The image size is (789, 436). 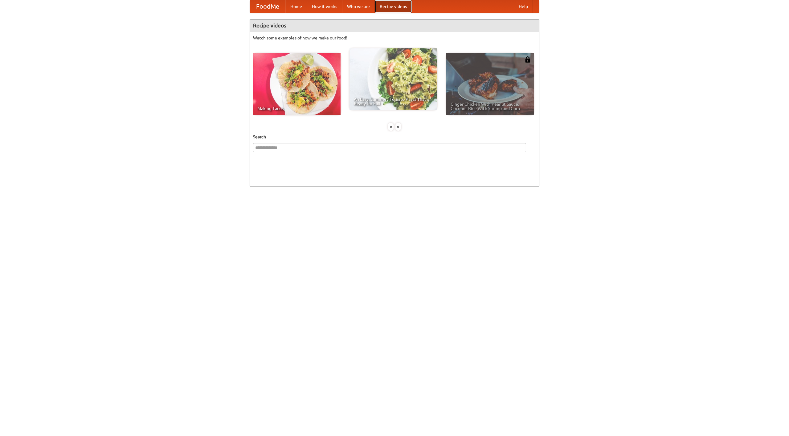 What do you see at coordinates (523, 6) in the screenshot?
I see `a: Help` at bounding box center [523, 6].